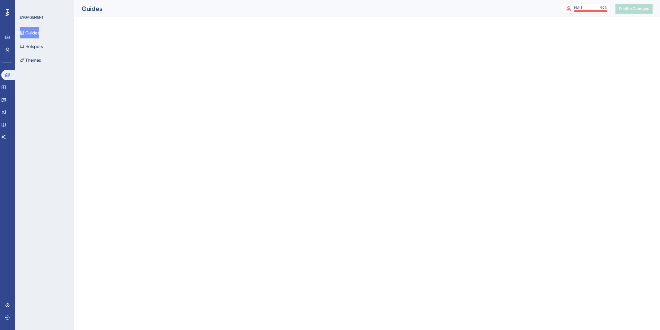  I want to click on div: Guides, so click(313, 9).